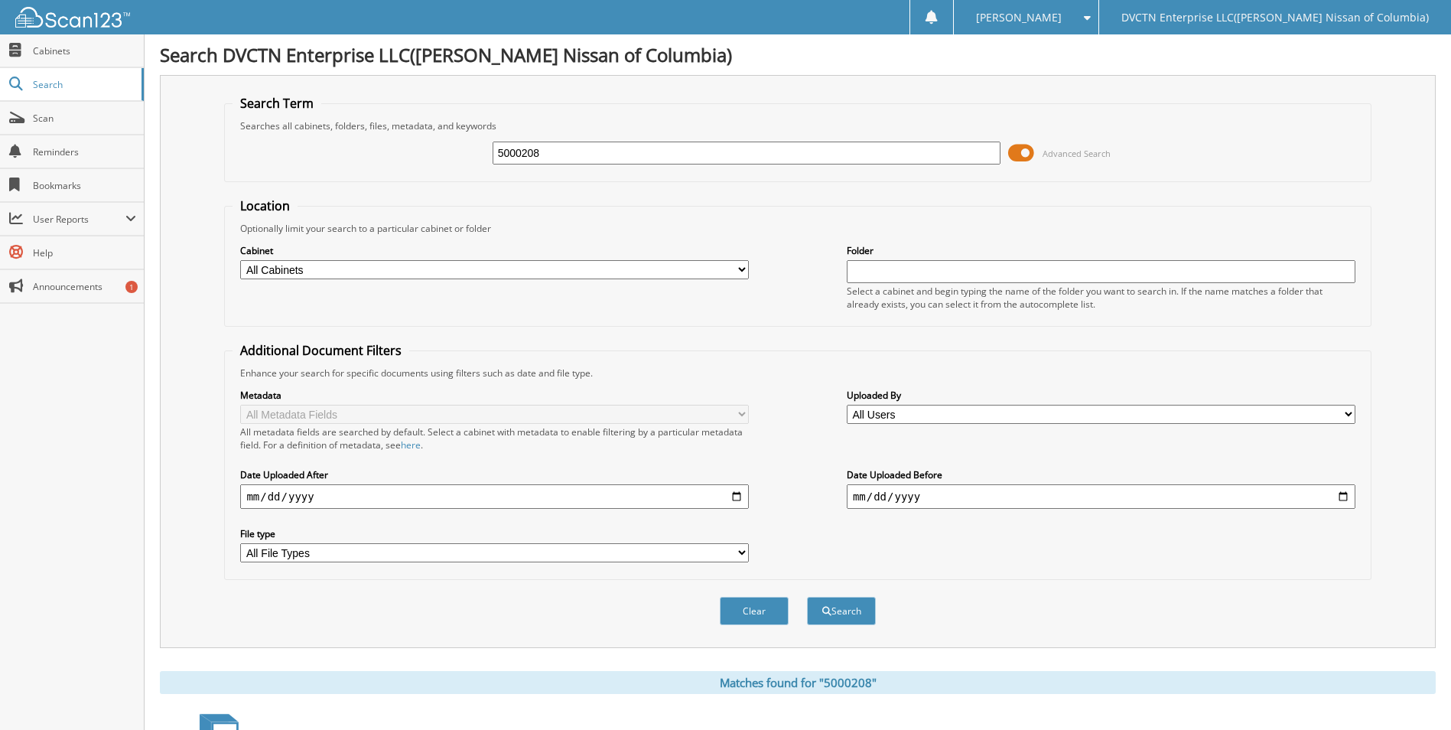  What do you see at coordinates (83, 84) in the screenshot?
I see `span: Search` at bounding box center [83, 84].